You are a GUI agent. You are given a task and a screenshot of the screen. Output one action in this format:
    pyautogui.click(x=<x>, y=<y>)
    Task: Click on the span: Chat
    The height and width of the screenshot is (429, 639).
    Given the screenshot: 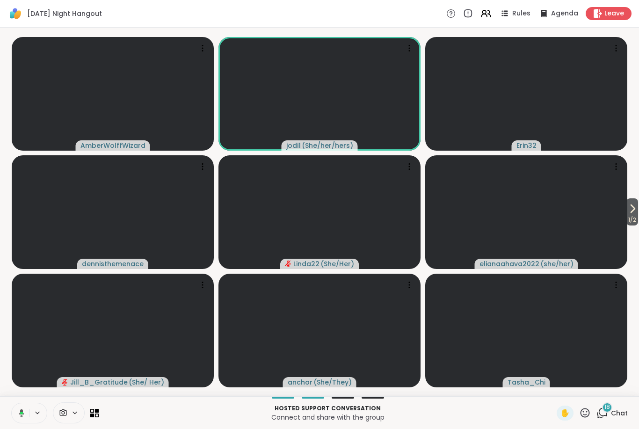 What is the action you would take?
    pyautogui.click(x=620, y=413)
    